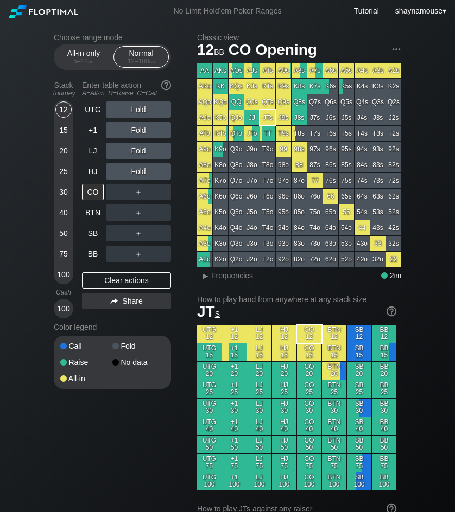 The image size is (455, 512). Describe the element at coordinates (359, 426) in the screenshot. I see `div: SB 40` at that location.